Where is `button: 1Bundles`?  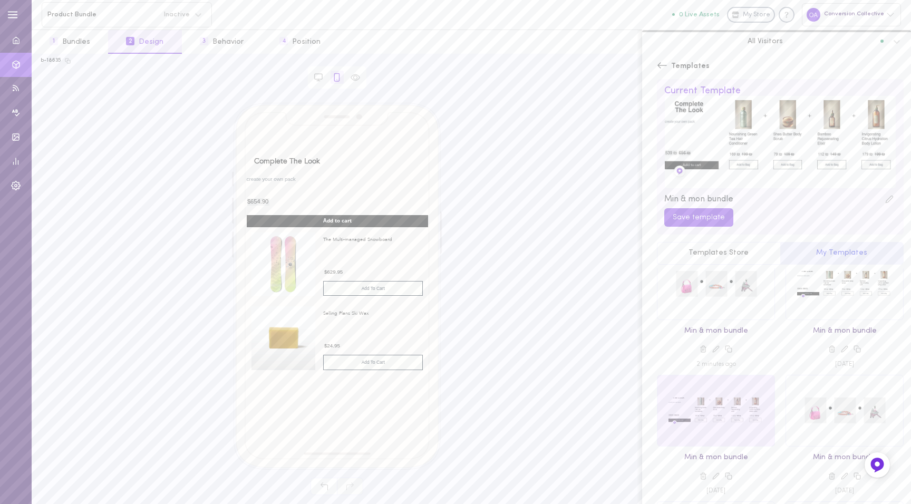
button: 1Bundles is located at coordinates (70, 42).